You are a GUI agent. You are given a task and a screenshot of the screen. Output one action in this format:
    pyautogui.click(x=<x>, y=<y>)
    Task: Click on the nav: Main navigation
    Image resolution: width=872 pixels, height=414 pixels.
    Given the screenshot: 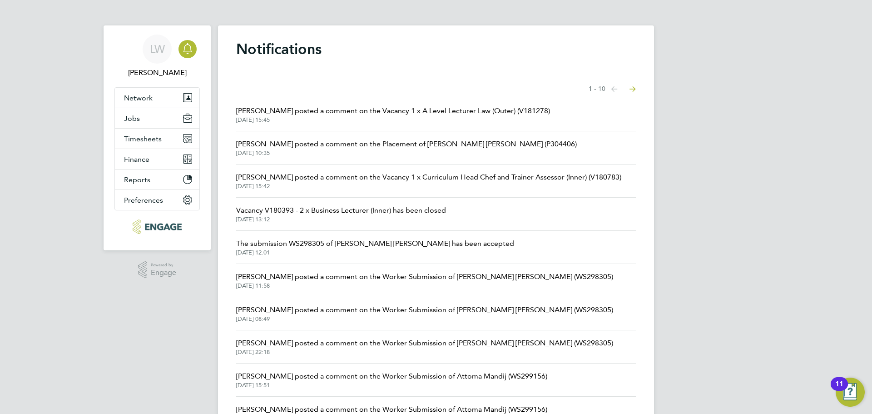 What is the action you would take?
    pyautogui.click(x=157, y=138)
    